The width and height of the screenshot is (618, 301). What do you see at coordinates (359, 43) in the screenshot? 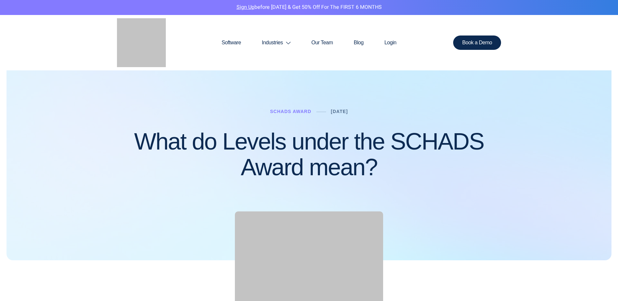
I see `a: Blog` at bounding box center [359, 43].